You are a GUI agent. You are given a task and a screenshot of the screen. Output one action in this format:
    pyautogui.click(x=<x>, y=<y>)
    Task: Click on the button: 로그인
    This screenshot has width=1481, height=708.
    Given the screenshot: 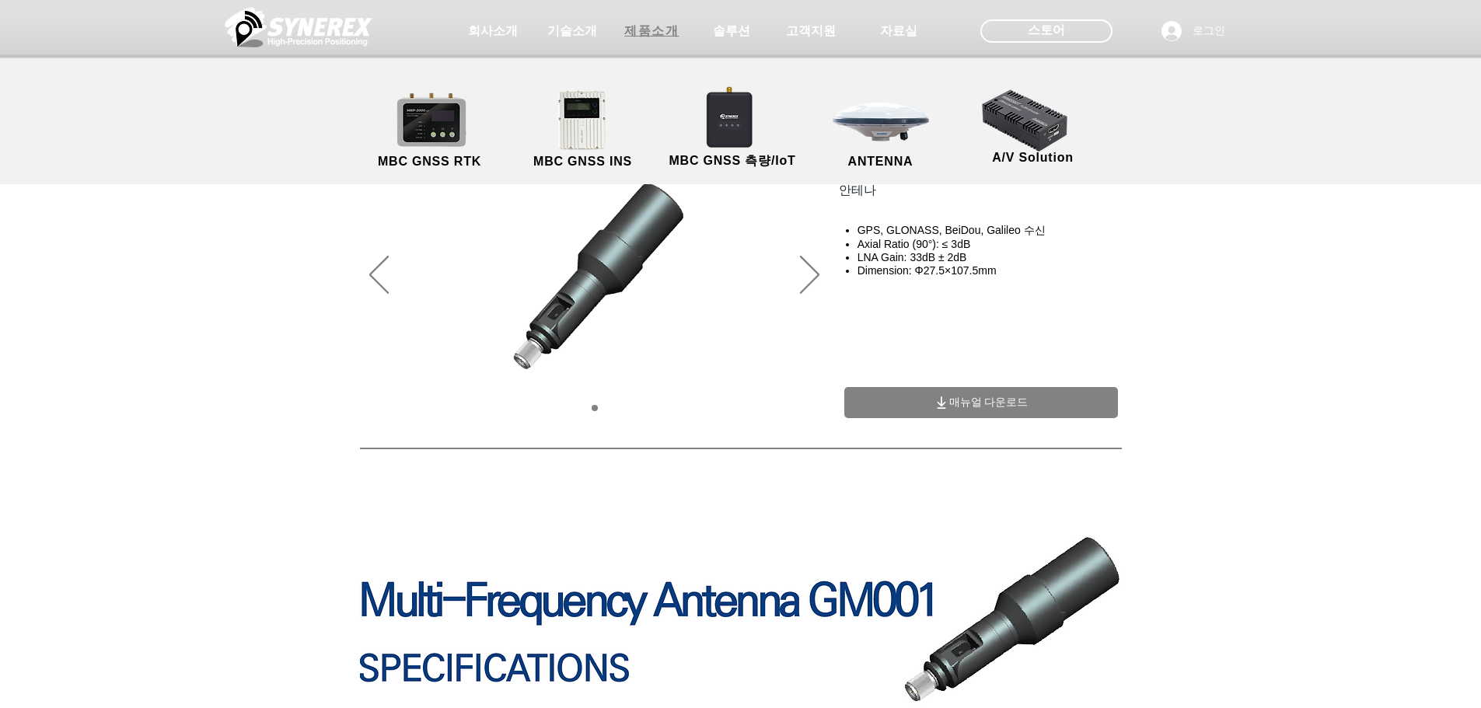 What is the action you would take?
    pyautogui.click(x=1193, y=31)
    